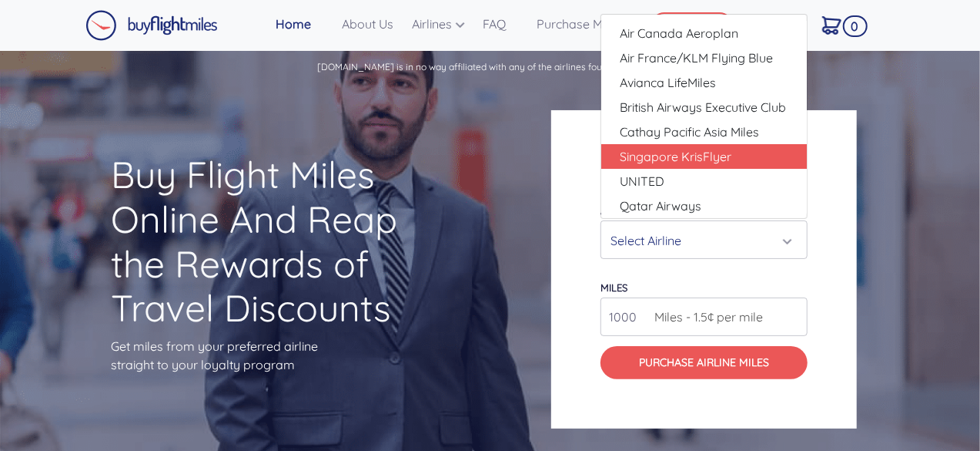  I want to click on span: British Airways Executive Club, so click(703, 107).